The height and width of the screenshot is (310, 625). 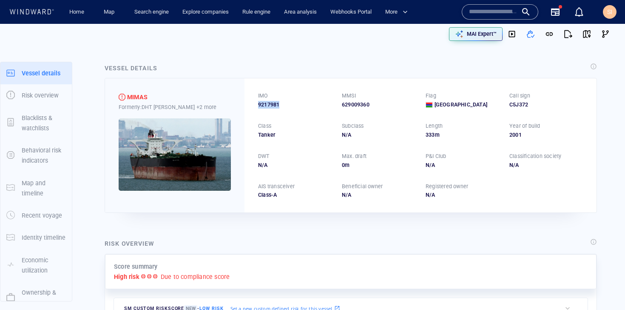 I want to click on span: EASTERN OPL, SINGAPO, so click(x=69, y=154).